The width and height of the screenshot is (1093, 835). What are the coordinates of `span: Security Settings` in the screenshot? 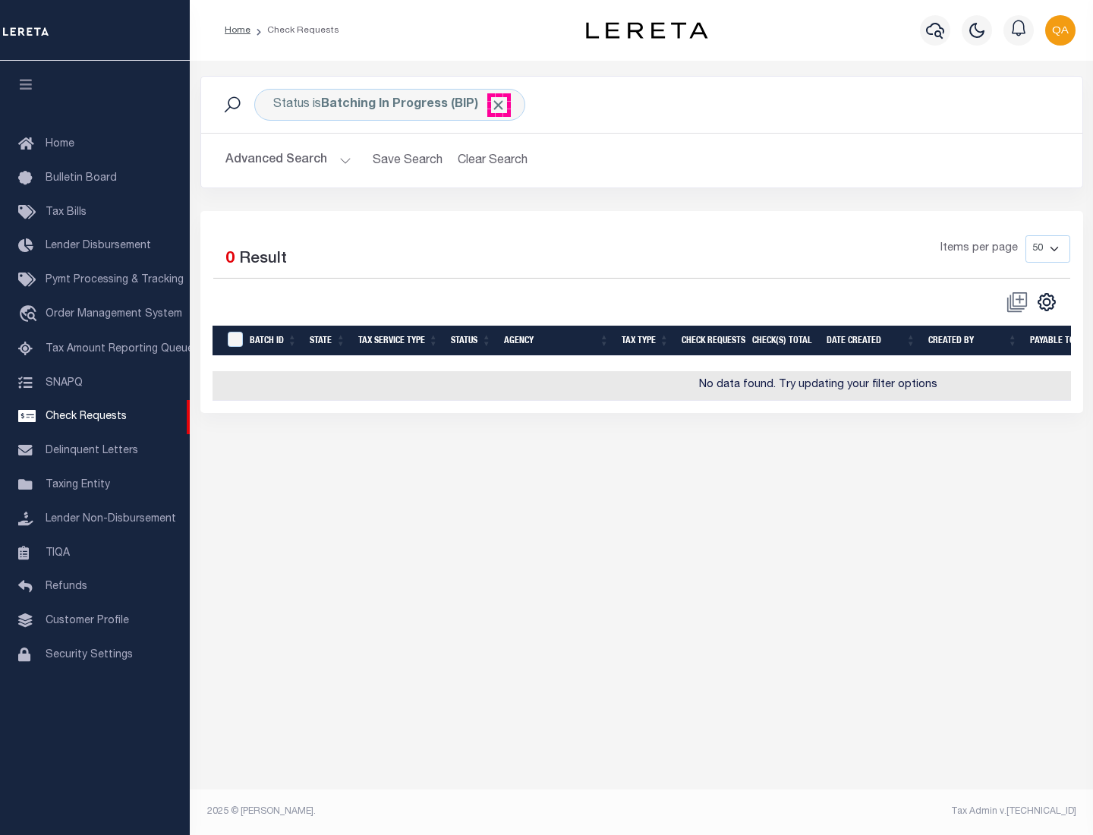 It's located at (89, 655).